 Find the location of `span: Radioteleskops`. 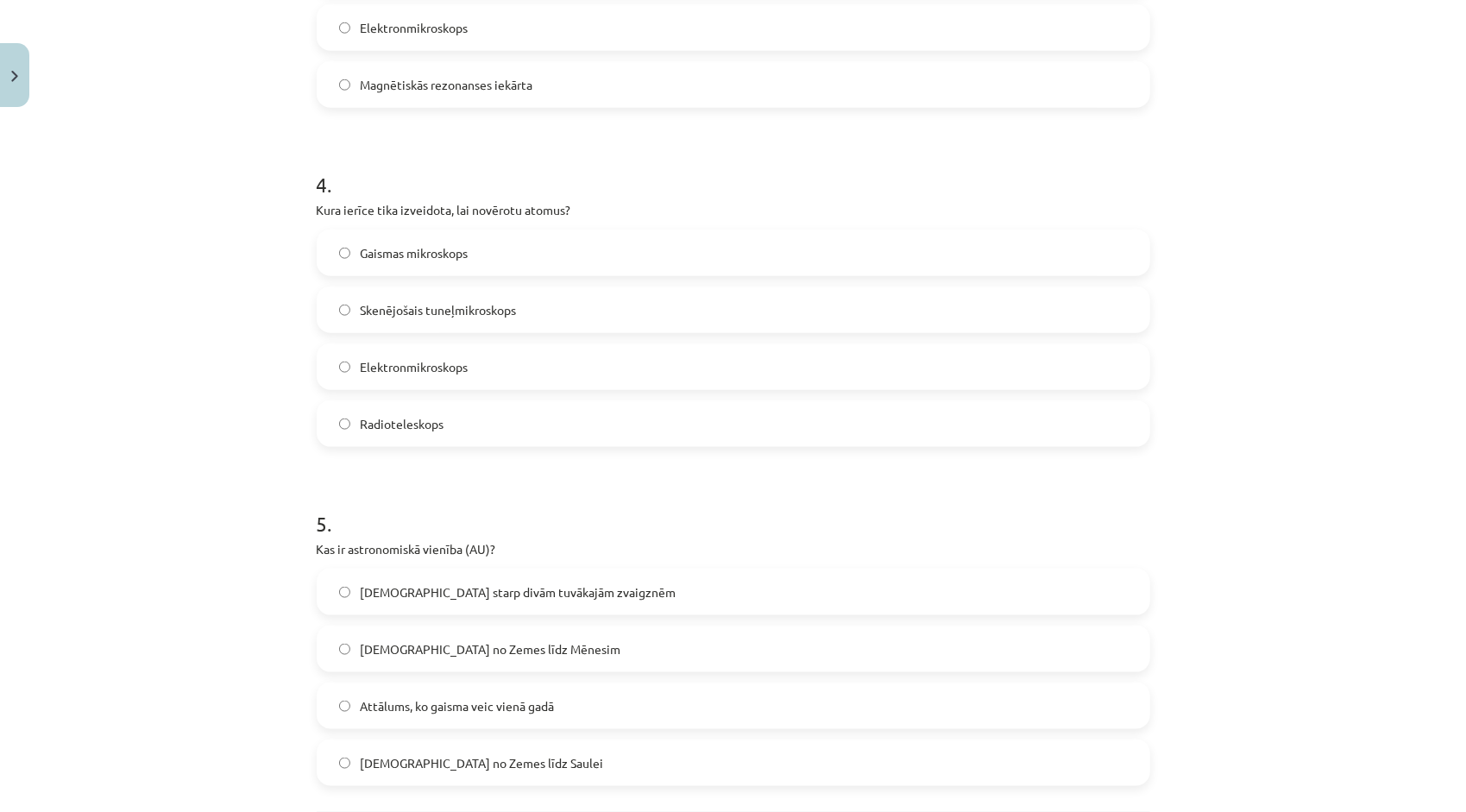

span: Radioteleskops is located at coordinates (402, 423).